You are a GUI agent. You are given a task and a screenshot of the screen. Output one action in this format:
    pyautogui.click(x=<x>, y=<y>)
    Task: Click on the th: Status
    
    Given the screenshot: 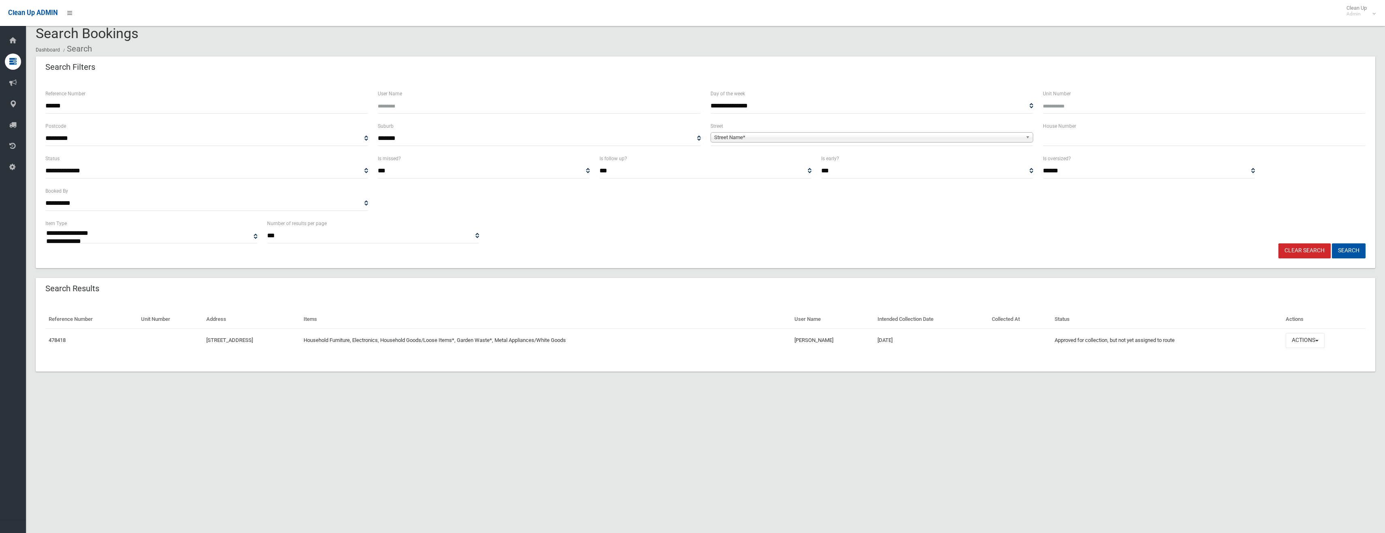 What is the action you would take?
    pyautogui.click(x=1167, y=319)
    